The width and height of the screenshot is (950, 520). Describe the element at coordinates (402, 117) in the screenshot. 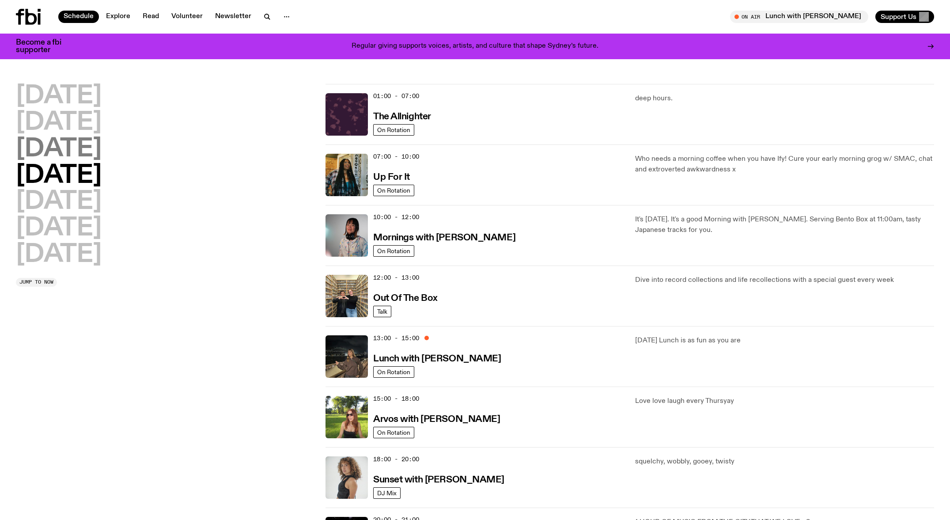

I see `h3: The Allnighter` at that location.